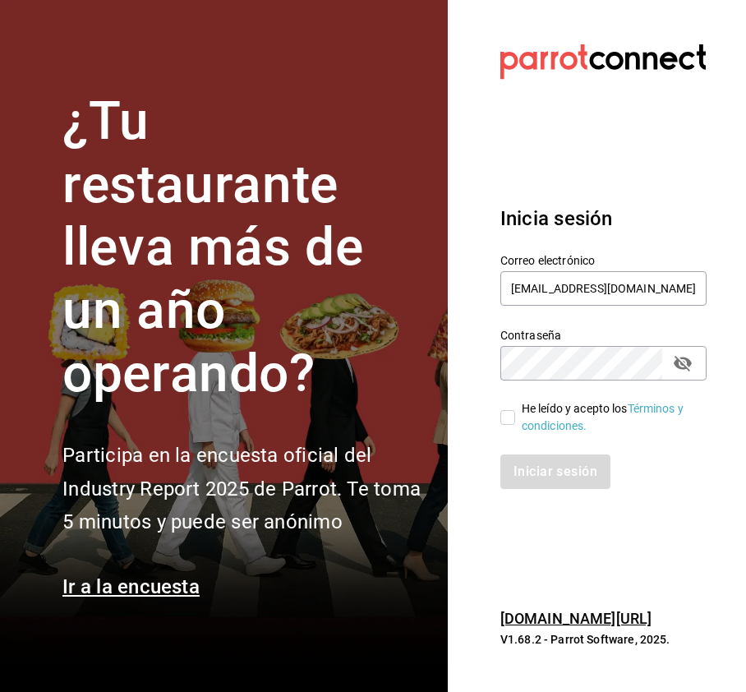 This screenshot has width=746, height=692. Describe the element at coordinates (683, 363) in the screenshot. I see `button: passwordField` at that location.